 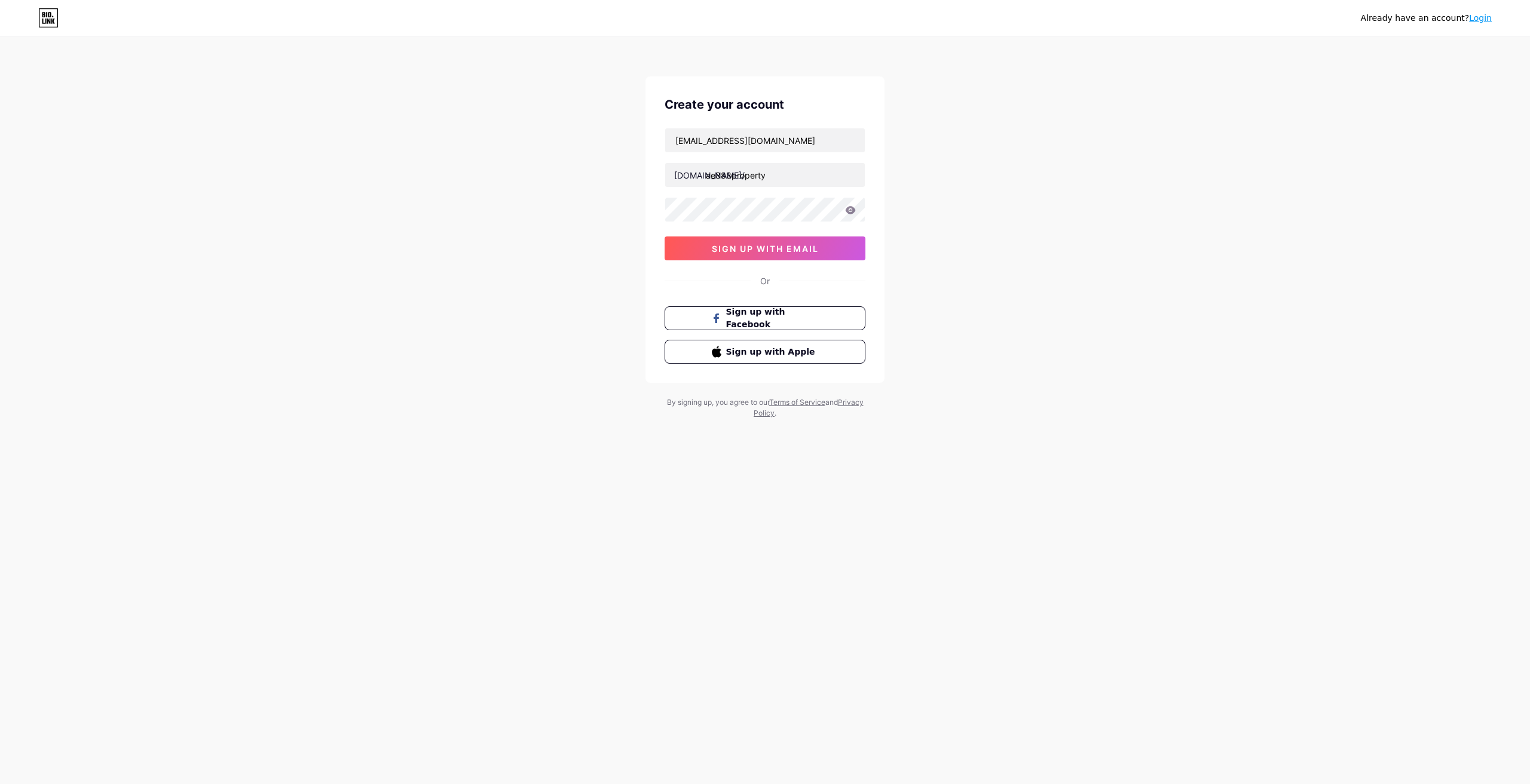 I want to click on button: sign up with email, so click(x=765, y=249).